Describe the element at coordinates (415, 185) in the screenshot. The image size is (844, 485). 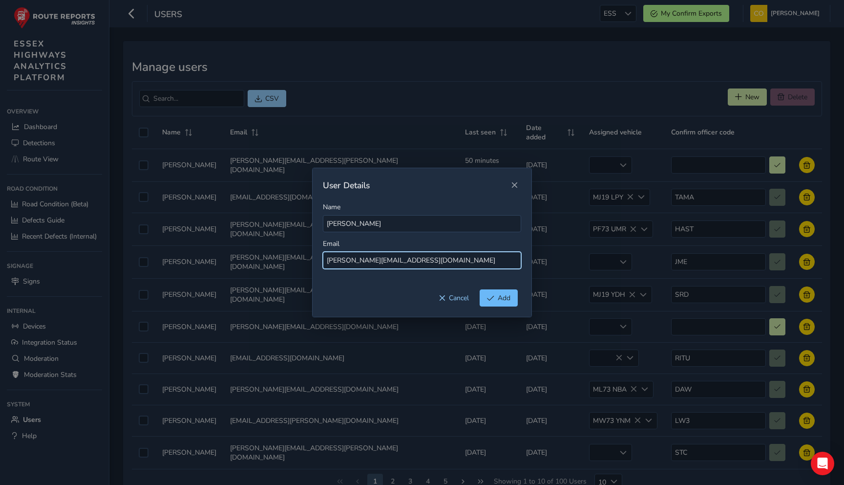
I see `div: User Details` at that location.